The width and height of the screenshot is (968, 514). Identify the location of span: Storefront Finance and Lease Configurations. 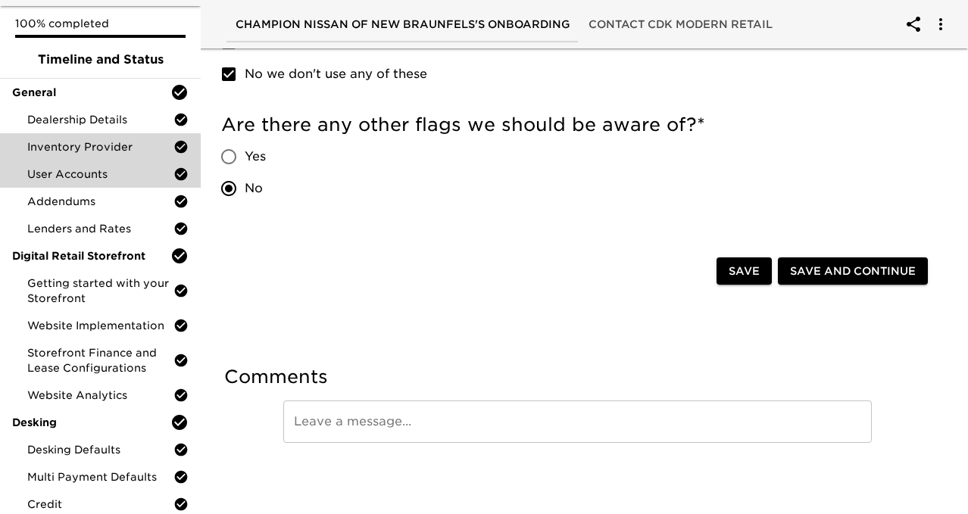
(100, 361).